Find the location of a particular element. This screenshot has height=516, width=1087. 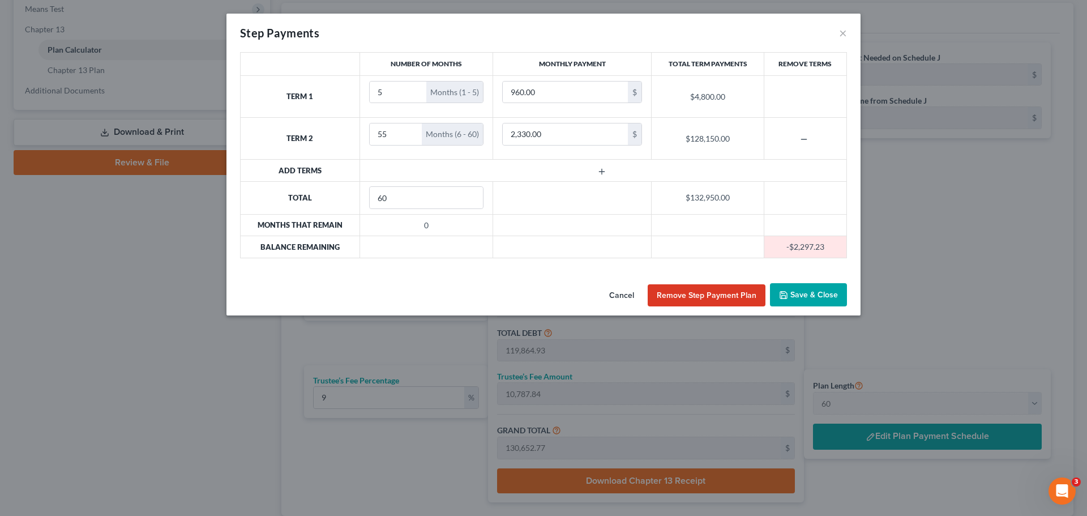

th: Total is located at coordinates (300, 198).